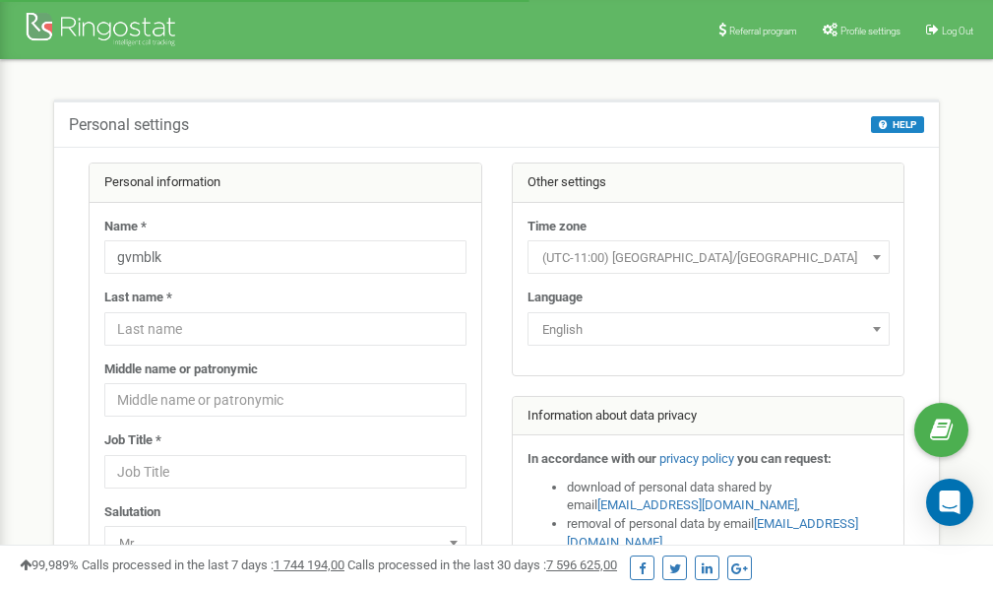 The height and width of the screenshot is (590, 993). What do you see at coordinates (181, 369) in the screenshot?
I see `label: Middle name or patronymic` at bounding box center [181, 369].